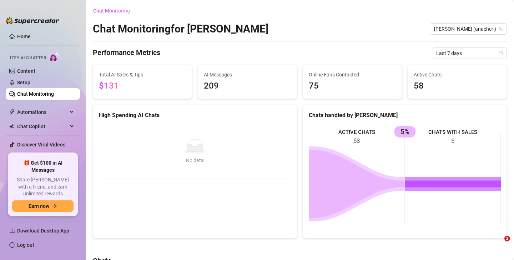  I want to click on span: Total AI Sales & Tips, so click(143, 75).